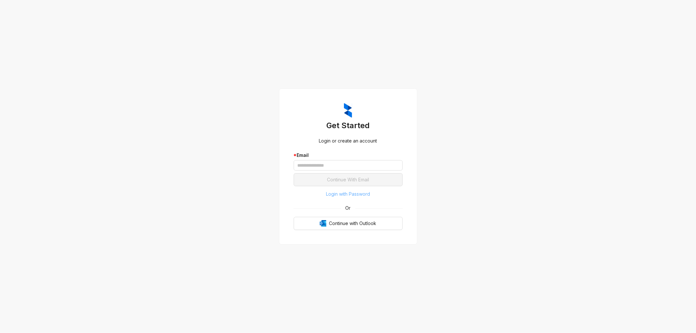  I want to click on div: Email, so click(348, 155).